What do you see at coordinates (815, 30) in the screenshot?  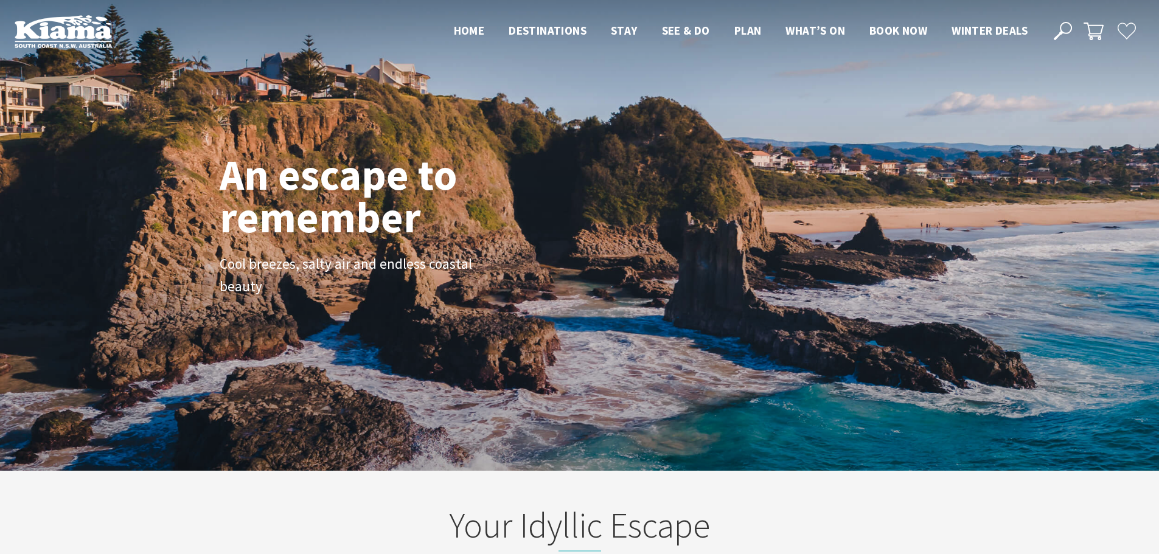 I see `span: What’s On` at bounding box center [815, 30].